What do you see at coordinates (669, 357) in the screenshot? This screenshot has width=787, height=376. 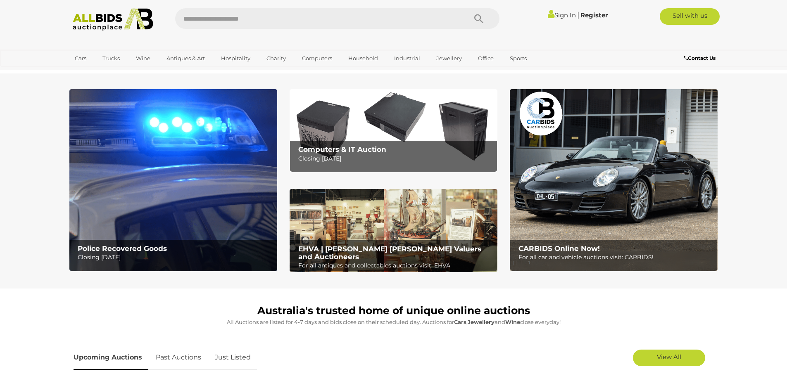 I see `span: View All` at bounding box center [669, 357].